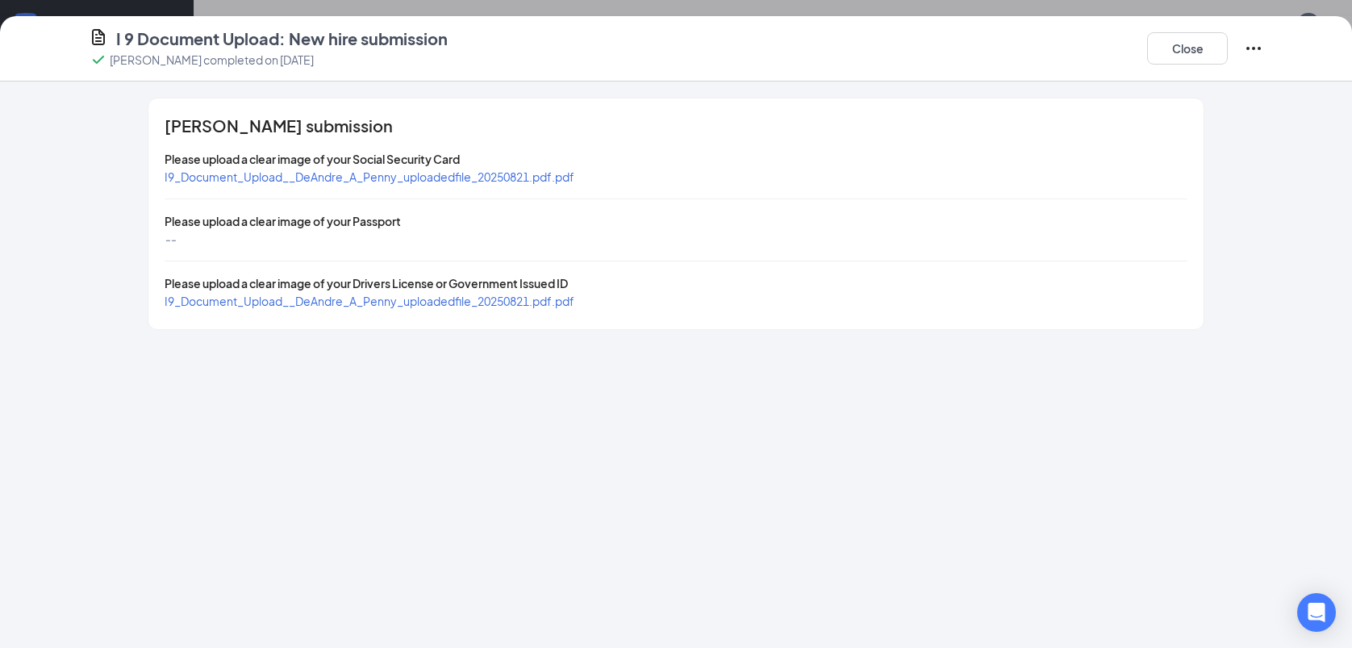 The image size is (1352, 648). I want to click on svg: CustomFormIcon, so click(98, 37).